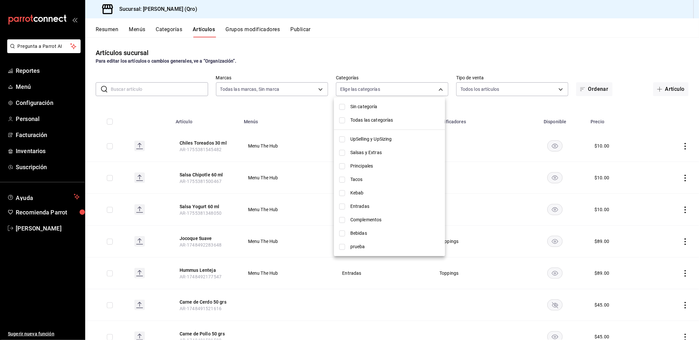  Describe the element at coordinates (395, 166) in the screenshot. I see `span: Principales` at that location.